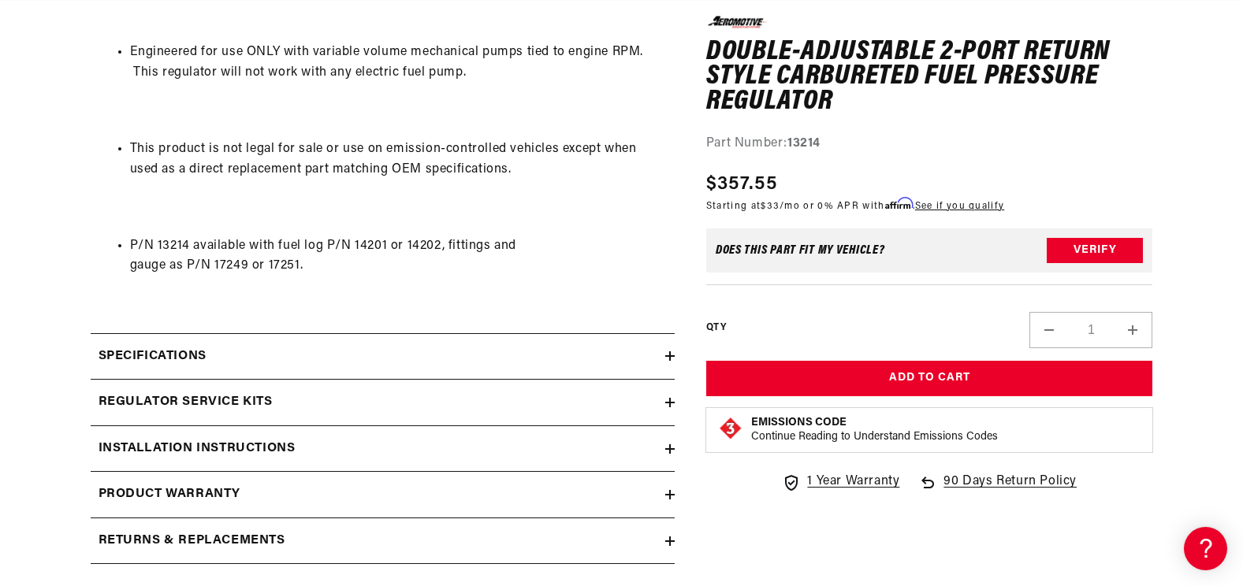  What do you see at coordinates (398, 159) in the screenshot?
I see `li: This product is not legal for sale or use on emission-controlled vehicles except when used as a d...` at bounding box center [398, 159].